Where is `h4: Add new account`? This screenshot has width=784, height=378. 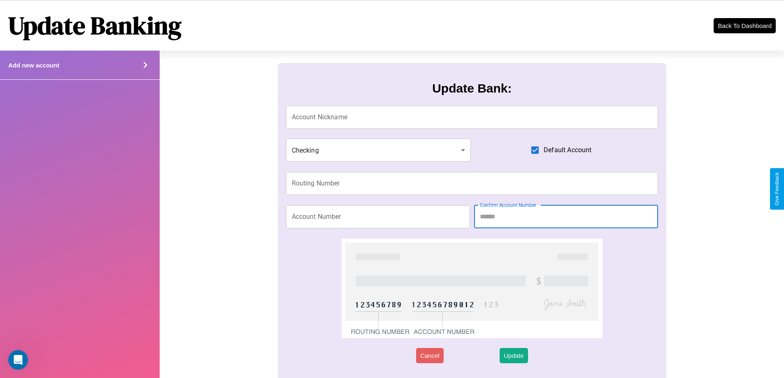
h4: Add new account is located at coordinates (34, 65).